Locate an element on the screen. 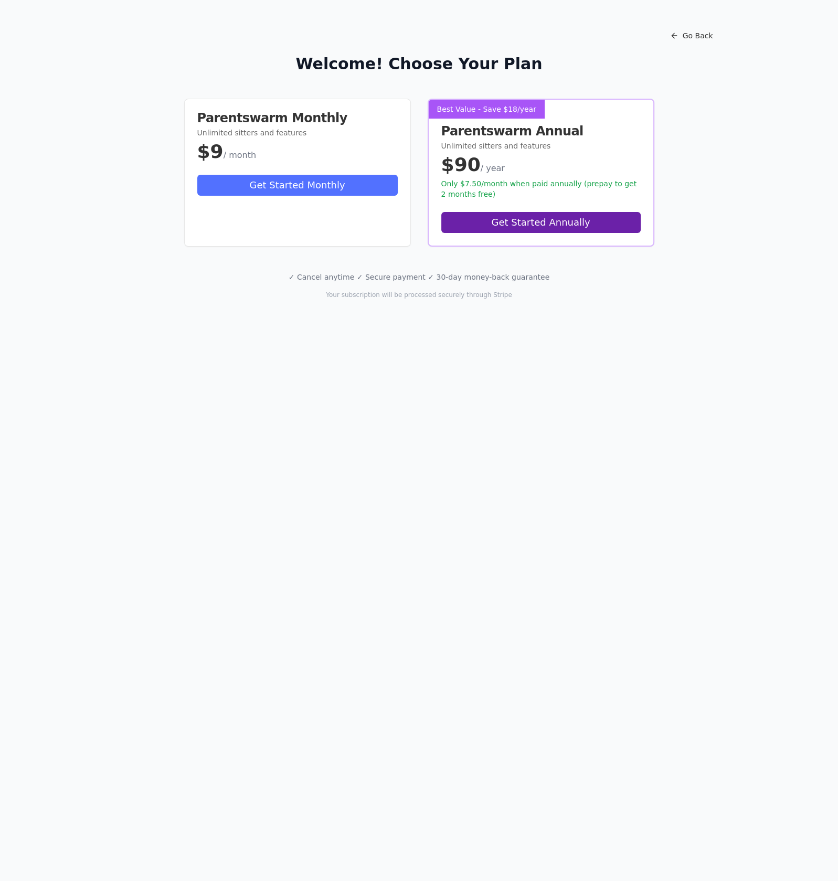 The width and height of the screenshot is (838, 881). div: Best Value - Save $18/year is located at coordinates (486, 109).